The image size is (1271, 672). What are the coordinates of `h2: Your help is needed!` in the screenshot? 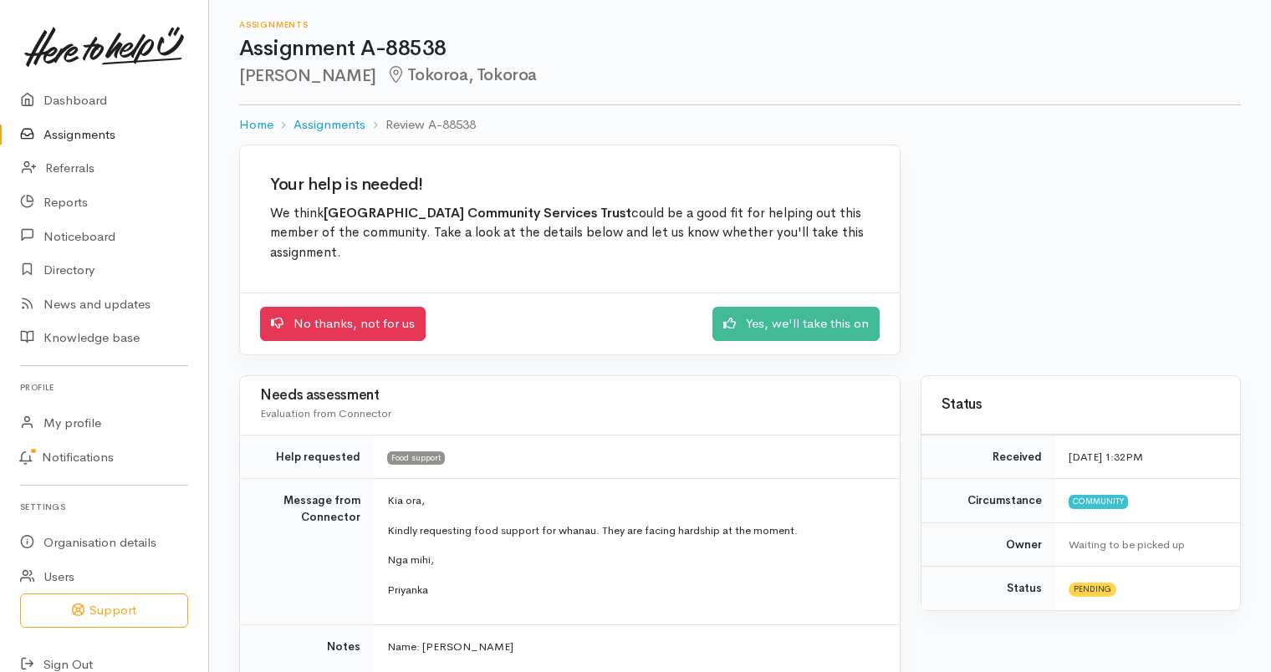 It's located at (569, 185).